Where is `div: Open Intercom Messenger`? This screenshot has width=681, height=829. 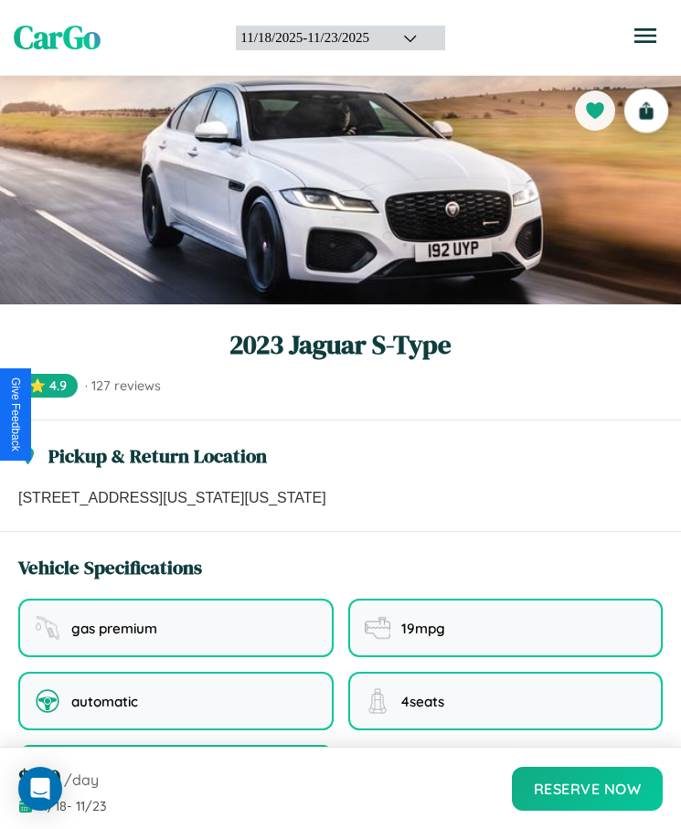
div: Open Intercom Messenger is located at coordinates (40, 789).